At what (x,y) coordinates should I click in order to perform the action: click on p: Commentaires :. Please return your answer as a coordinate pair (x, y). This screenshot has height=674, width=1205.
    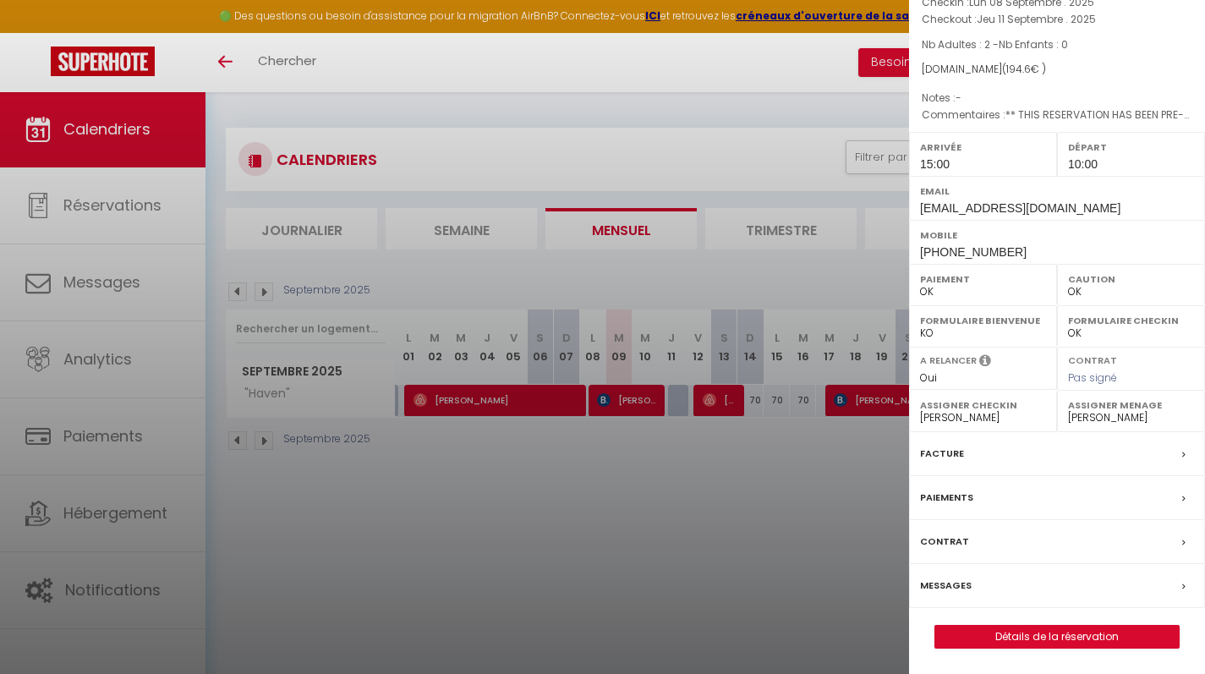
    Looking at the image, I should click on (1057, 115).